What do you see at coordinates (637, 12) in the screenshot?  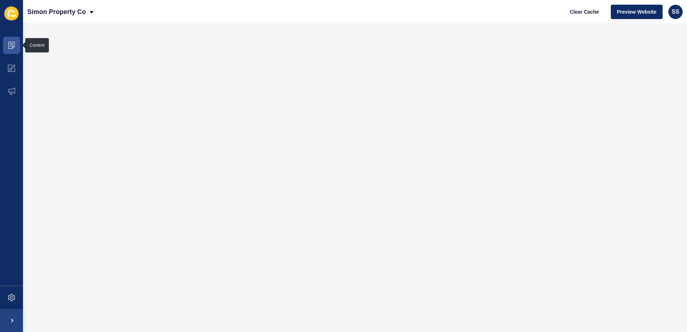 I see `span: Preview Website` at bounding box center [637, 12].